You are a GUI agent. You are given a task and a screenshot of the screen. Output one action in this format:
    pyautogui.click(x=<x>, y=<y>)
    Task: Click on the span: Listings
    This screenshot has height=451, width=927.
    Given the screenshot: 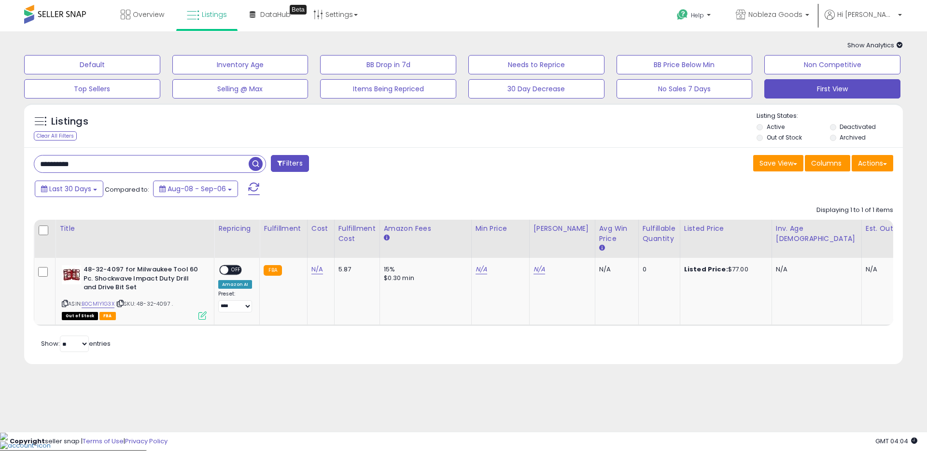 What is the action you would take?
    pyautogui.click(x=214, y=14)
    